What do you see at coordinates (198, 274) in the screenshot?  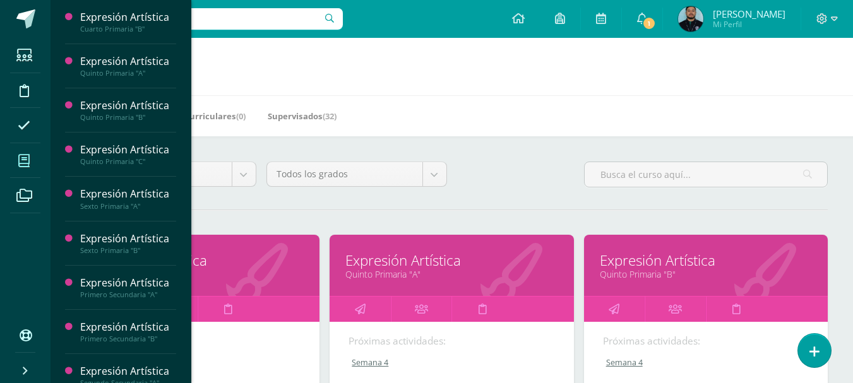 I see `a: Cuarto Primaria "B"` at bounding box center [198, 274].